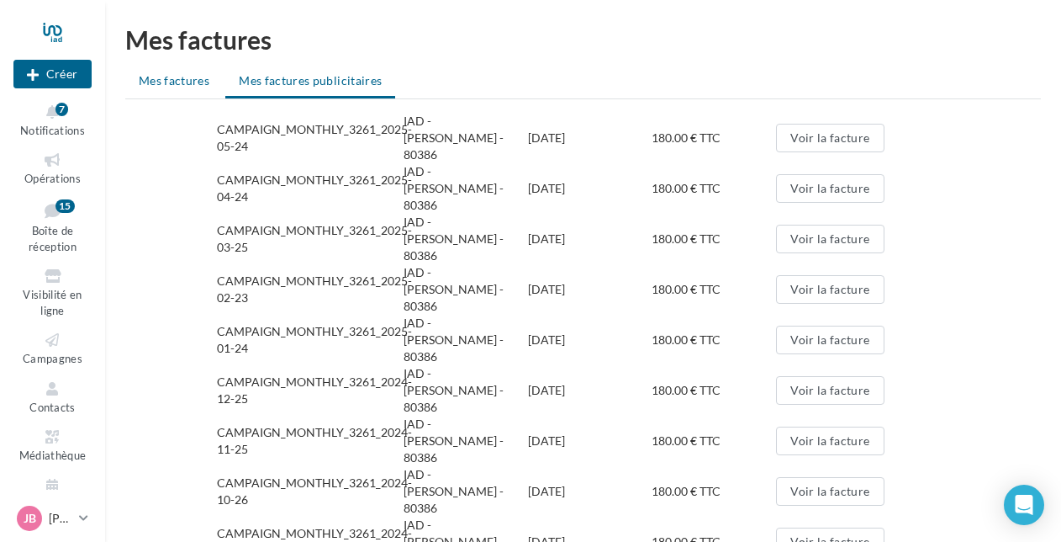 Image resolution: width=1061 pixels, height=542 pixels. I want to click on span: Notifications, so click(52, 130).